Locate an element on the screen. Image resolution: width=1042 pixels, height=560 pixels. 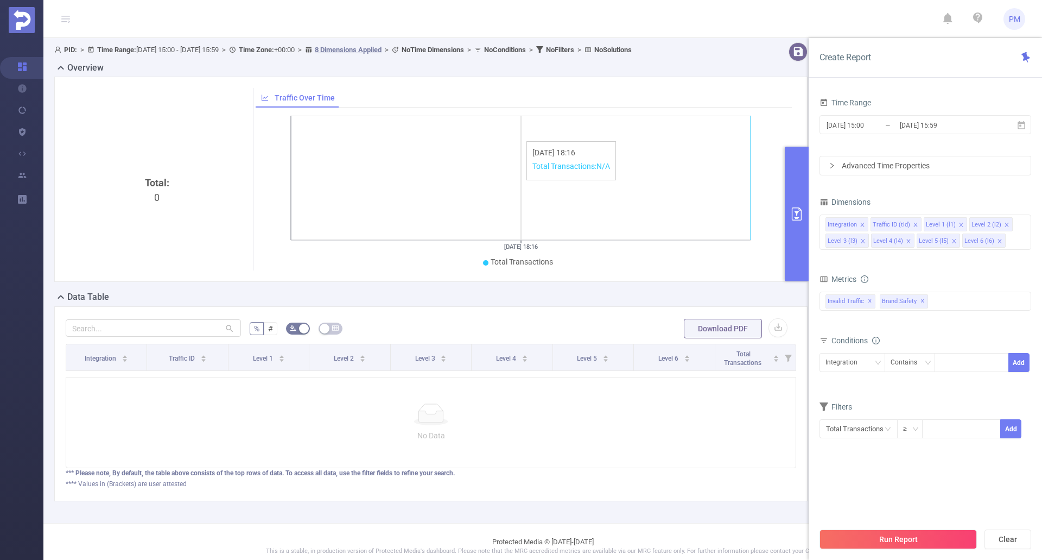
i: icon: line-chart is located at coordinates (265, 98).